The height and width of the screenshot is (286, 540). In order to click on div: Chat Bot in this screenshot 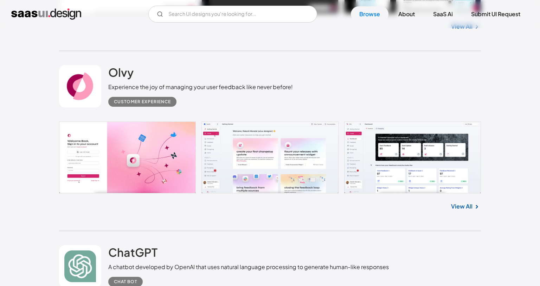, I will do `click(126, 281)`.